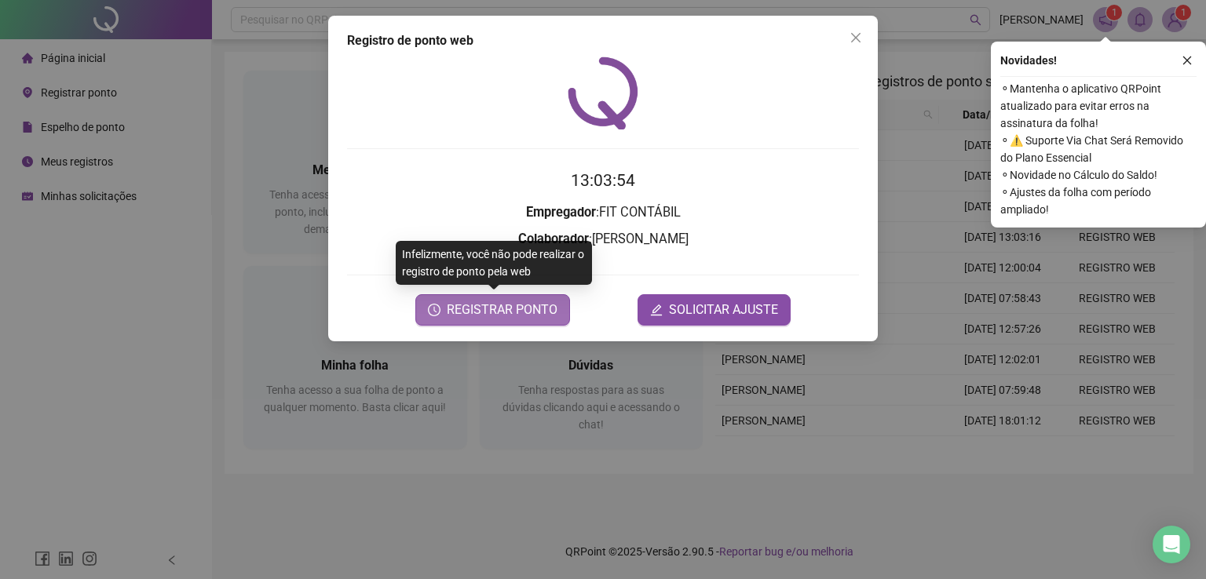  Describe the element at coordinates (492, 310) in the screenshot. I see `button: REGISTRAR PONTO` at that location.